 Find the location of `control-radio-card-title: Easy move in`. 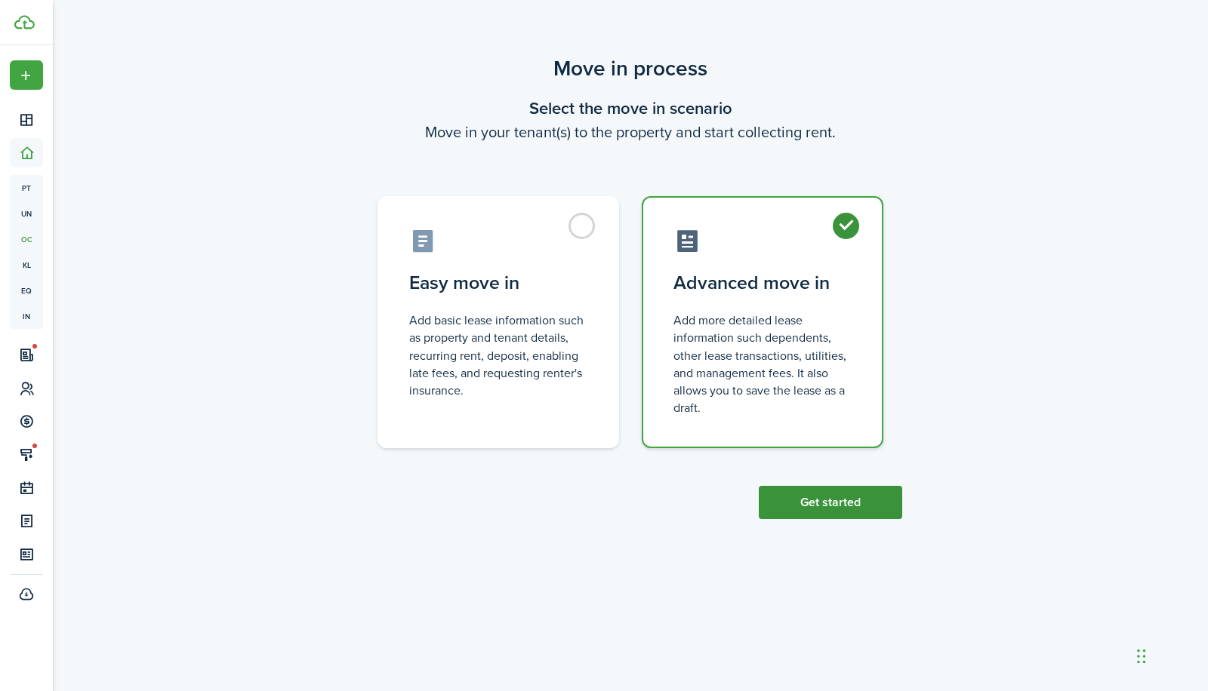

control-radio-card-title: Easy move in is located at coordinates (498, 283).